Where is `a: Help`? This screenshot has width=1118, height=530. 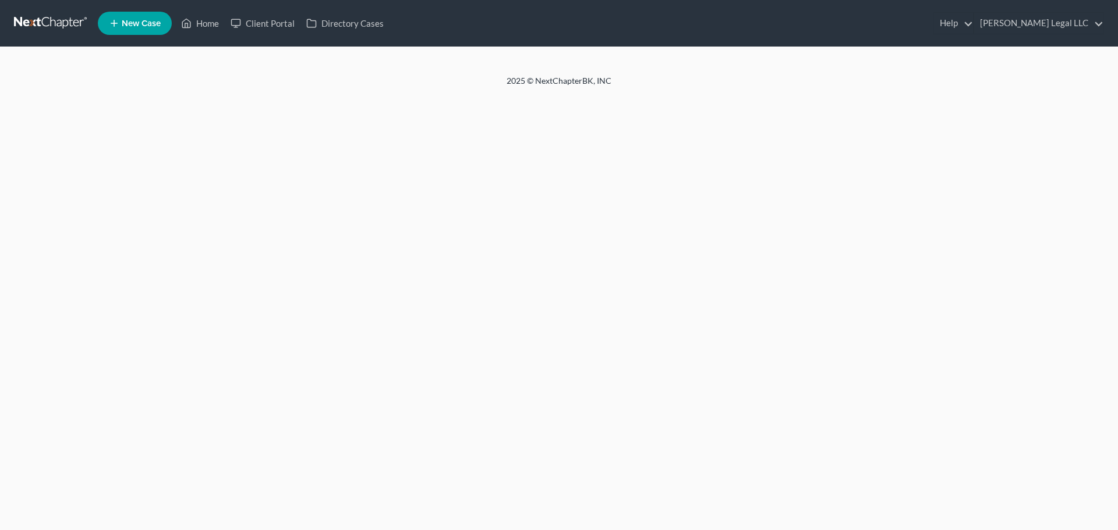 a: Help is located at coordinates (953, 23).